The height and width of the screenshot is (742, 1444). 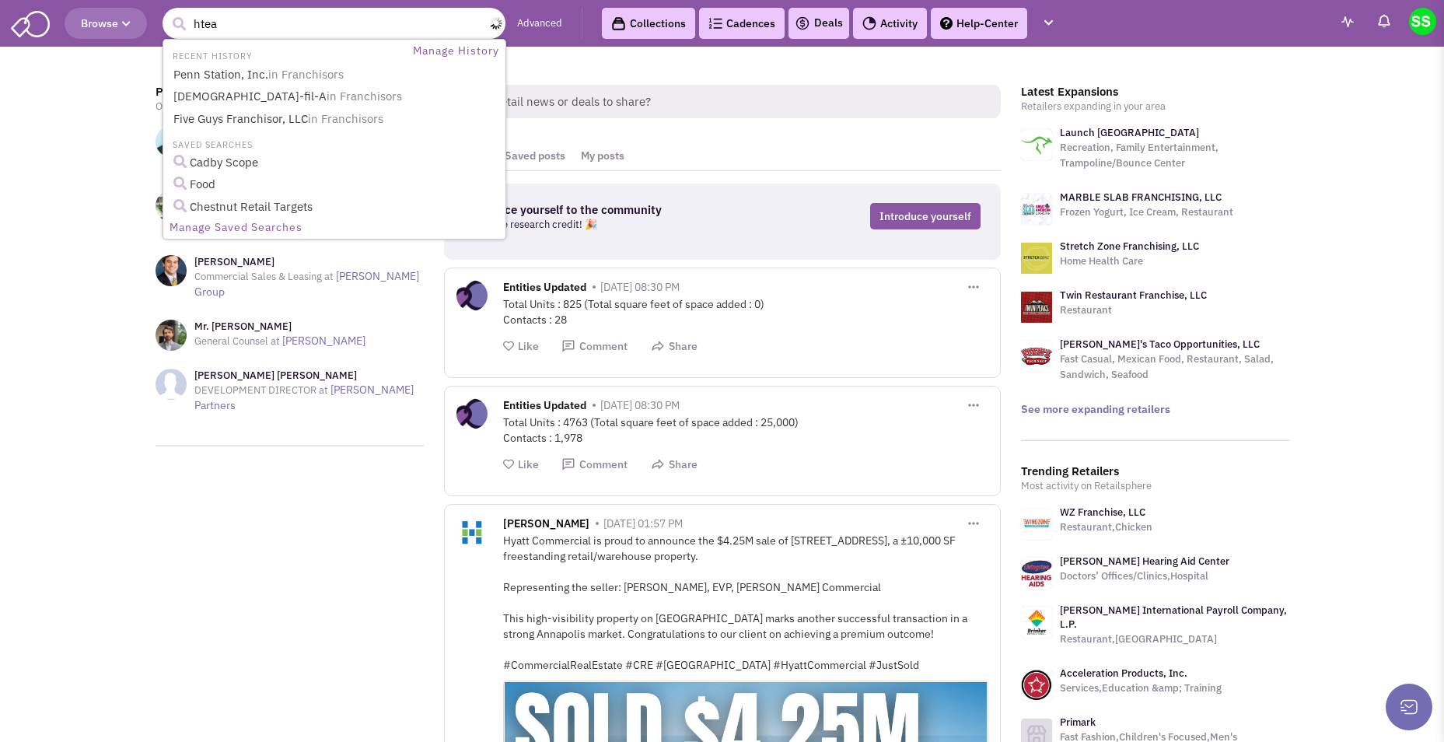 What do you see at coordinates (1422, 21) in the screenshot?
I see `a: Stephen Songy` at bounding box center [1422, 21].